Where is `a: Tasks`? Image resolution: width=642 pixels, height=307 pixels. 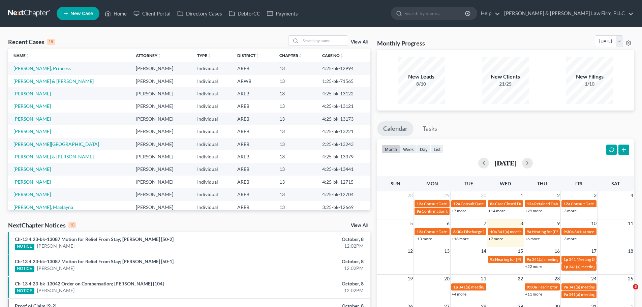
a: Tasks is located at coordinates (430, 129).